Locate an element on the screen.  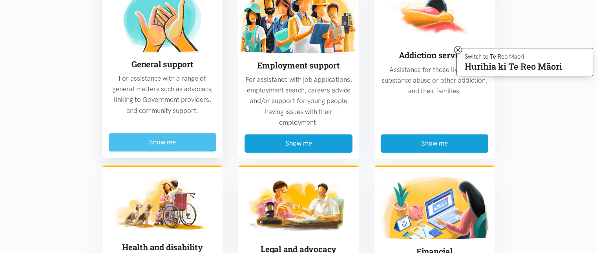
p: Switch to Te Reo Māori is located at coordinates (514, 57).